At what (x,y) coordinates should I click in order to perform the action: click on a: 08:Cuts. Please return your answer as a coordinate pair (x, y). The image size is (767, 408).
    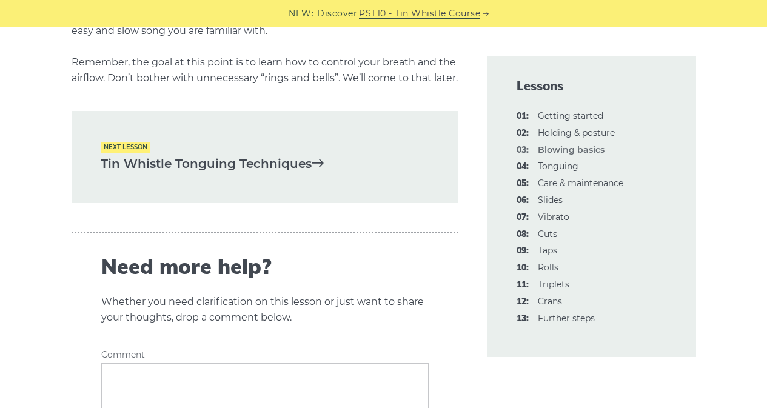
    Looking at the image, I should click on (548, 234).